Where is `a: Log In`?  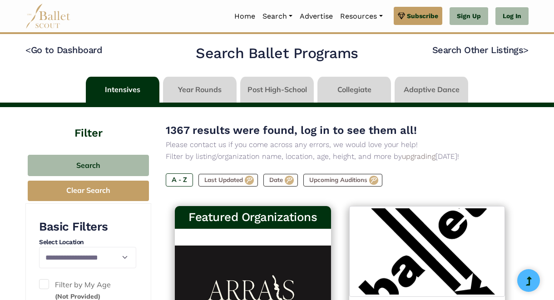
a: Log In is located at coordinates (512, 16).